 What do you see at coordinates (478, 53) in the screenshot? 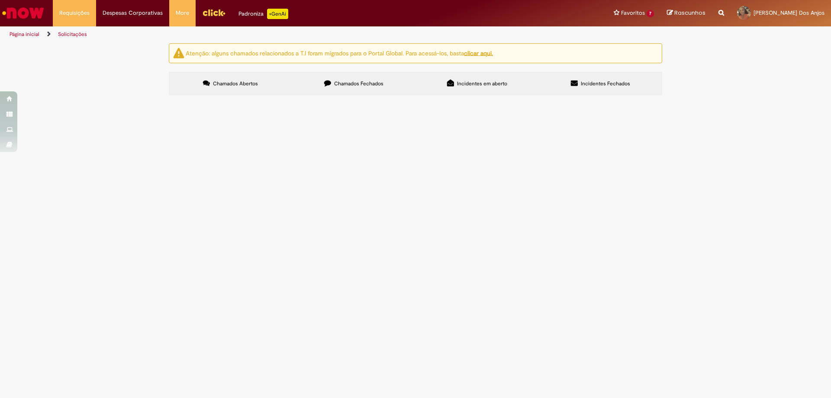
I see `u: clicar aqui.` at bounding box center [478, 53].